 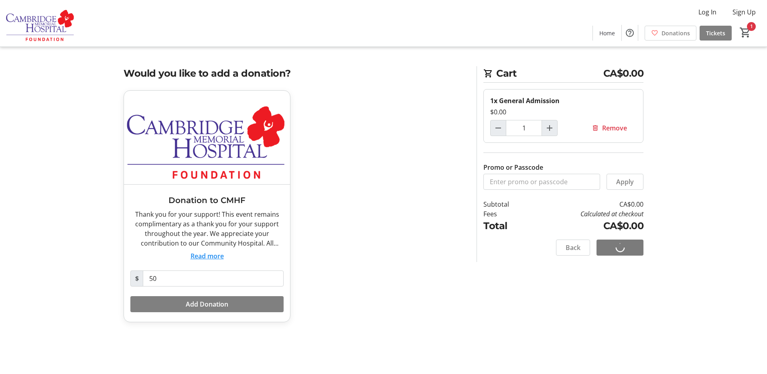 What do you see at coordinates (507, 214) in the screenshot?
I see `td: Fees` at bounding box center [507, 214].